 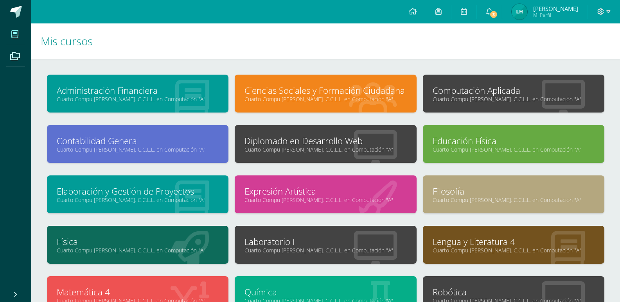 What do you see at coordinates (520, 12) in the screenshot?
I see `img: 6784ce9e5d00add3ec55a23a292cc104.png` at bounding box center [520, 12].